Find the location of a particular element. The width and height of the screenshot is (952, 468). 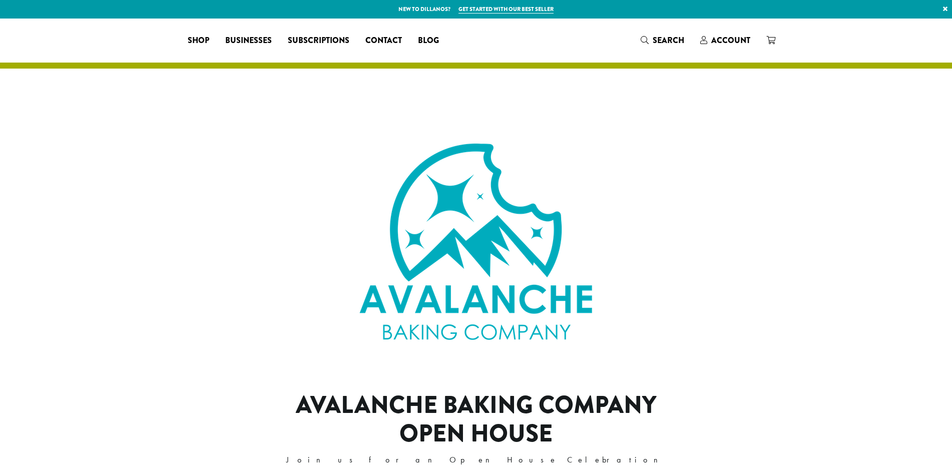

span: Account is located at coordinates (731, 40).